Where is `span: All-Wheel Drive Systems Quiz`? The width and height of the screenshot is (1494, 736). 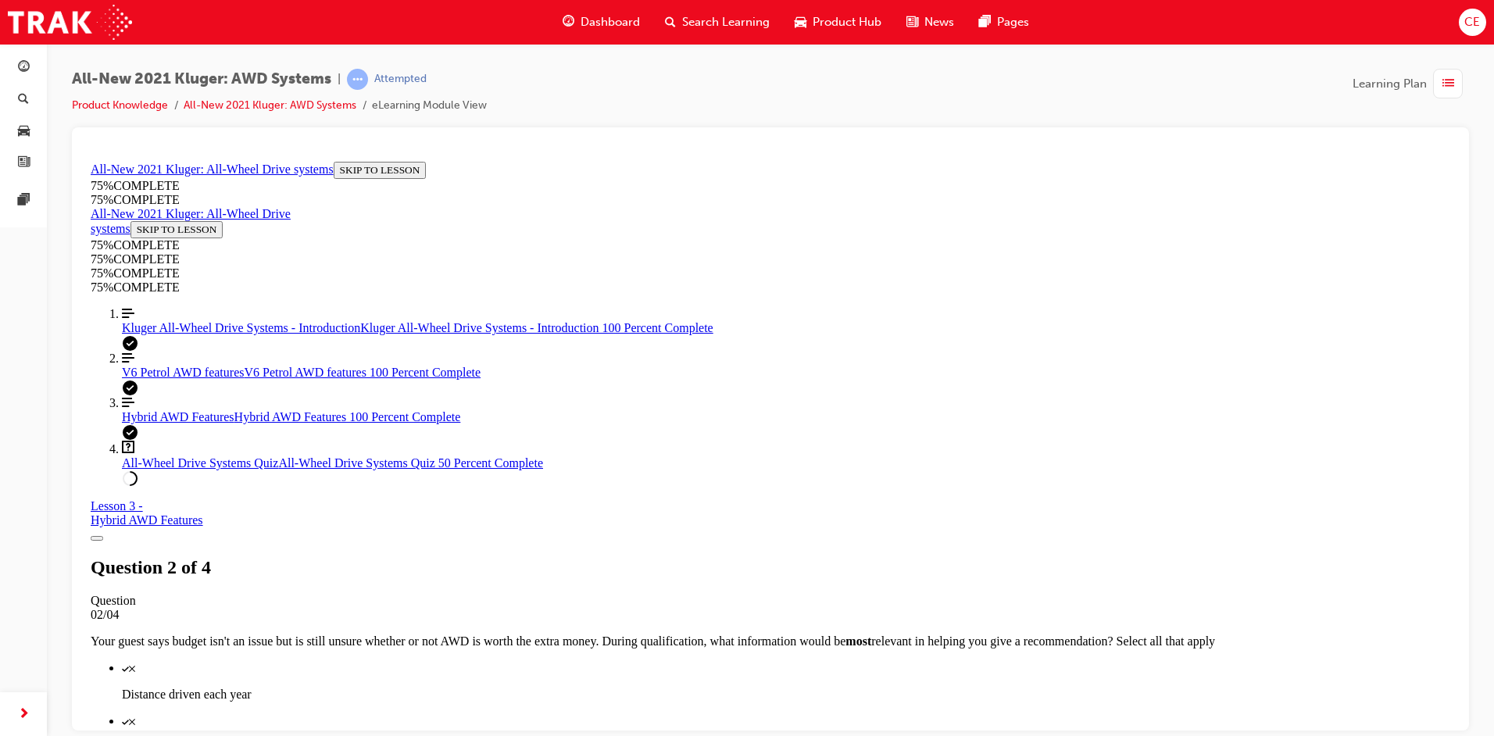
span: All-Wheel Drive Systems Quiz is located at coordinates (116, 307).